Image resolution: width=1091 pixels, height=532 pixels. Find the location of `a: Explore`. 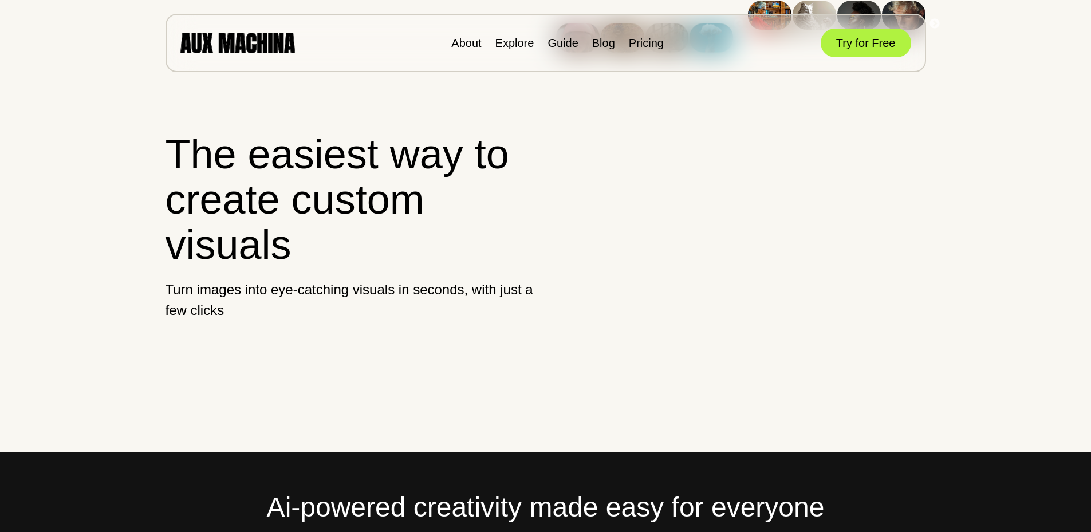

a: Explore is located at coordinates (515, 43).